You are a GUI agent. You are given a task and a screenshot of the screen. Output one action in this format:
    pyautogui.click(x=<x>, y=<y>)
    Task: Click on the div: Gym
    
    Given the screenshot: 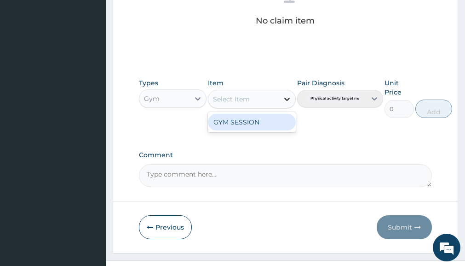 What is the action you would take?
    pyautogui.click(x=152, y=99)
    